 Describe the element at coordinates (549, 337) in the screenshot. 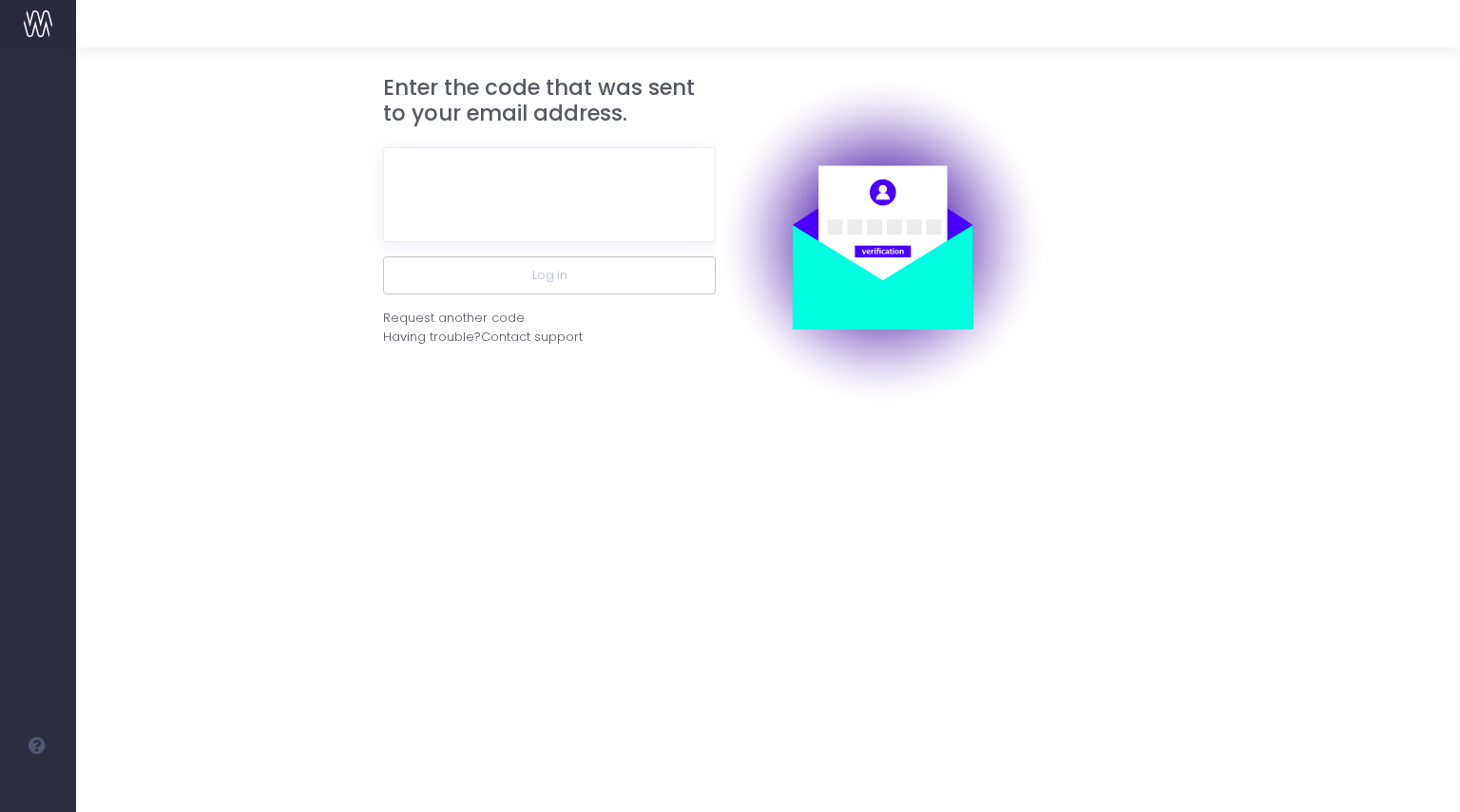

I see `div: Having trouble?` at that location.